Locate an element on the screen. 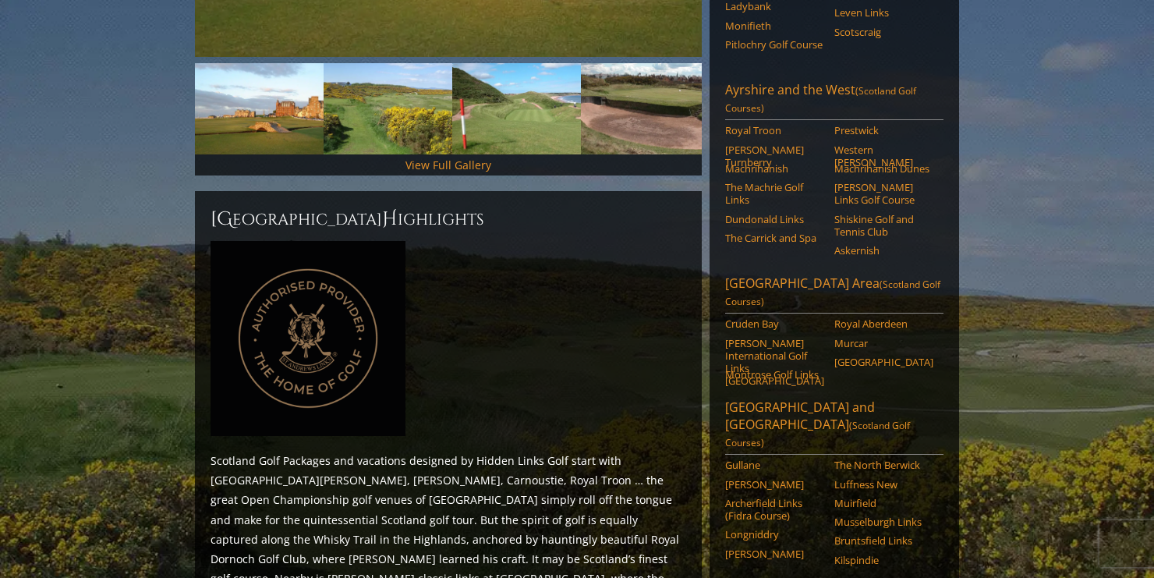 This screenshot has height=578, width=1154. a: Archerfield Links (Fidra Course) is located at coordinates (774, 509).